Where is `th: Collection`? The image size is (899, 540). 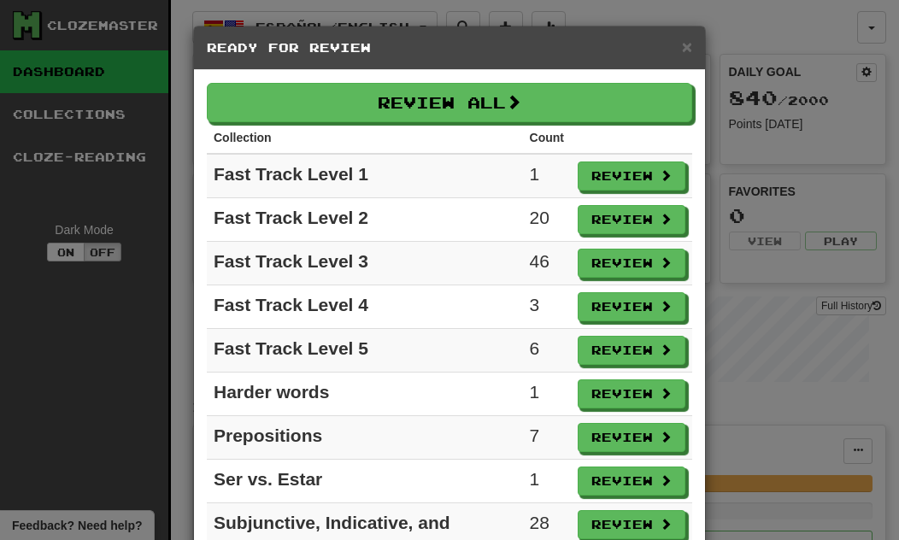
th: Collection is located at coordinates (365, 138).